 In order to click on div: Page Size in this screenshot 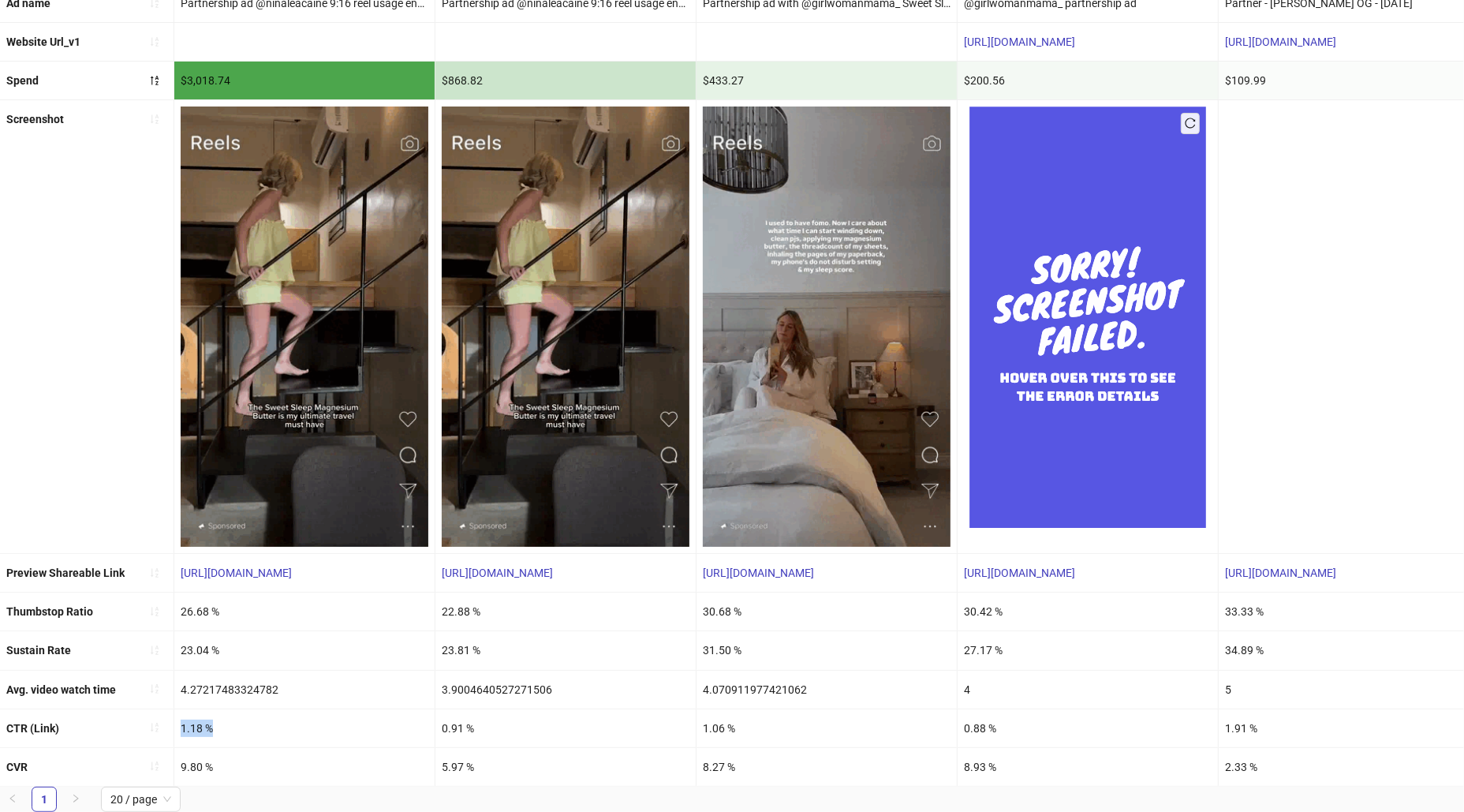, I will do `click(140, 799)`.